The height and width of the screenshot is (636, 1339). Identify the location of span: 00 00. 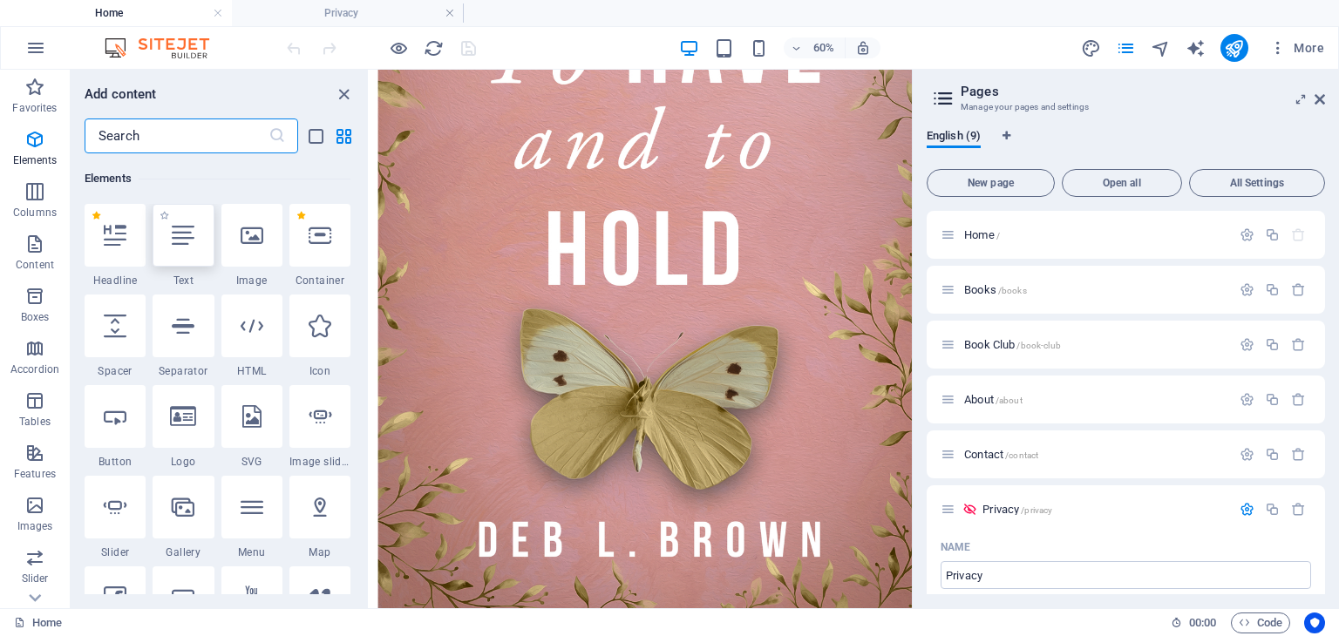
(1202, 623).